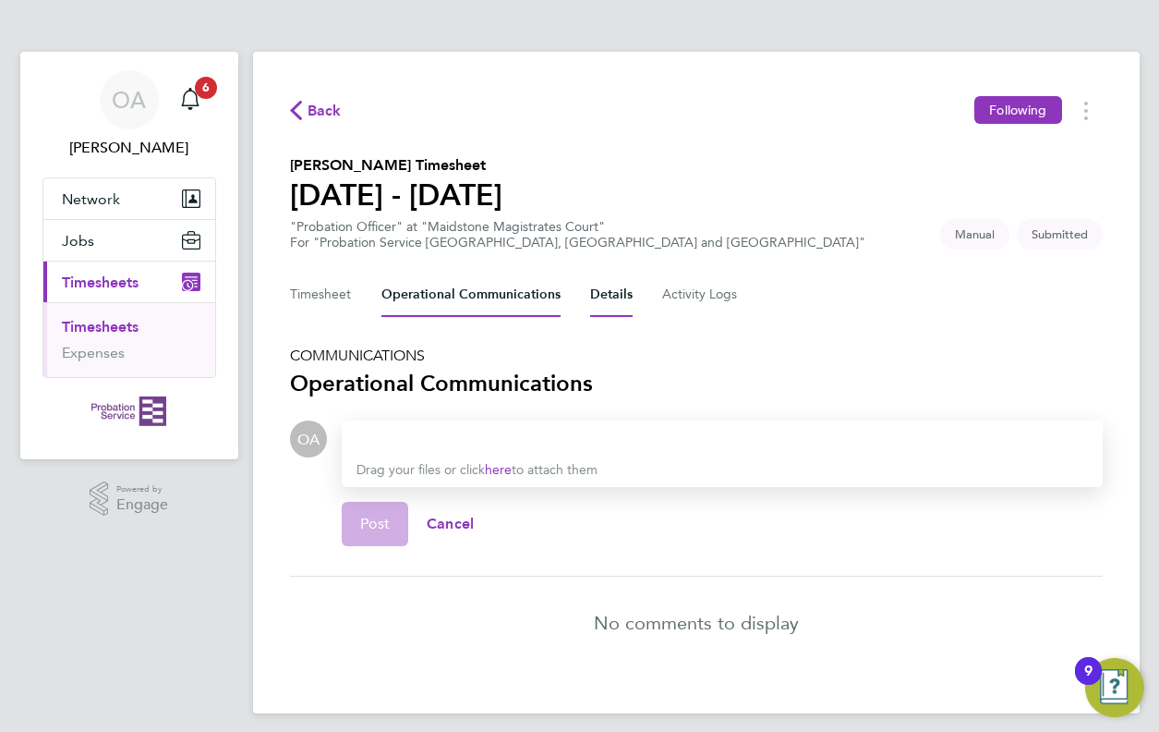 The height and width of the screenshot is (732, 1159). What do you see at coordinates (974, 234) in the screenshot?
I see `span: This timesheet was manually created.` at bounding box center [974, 234].